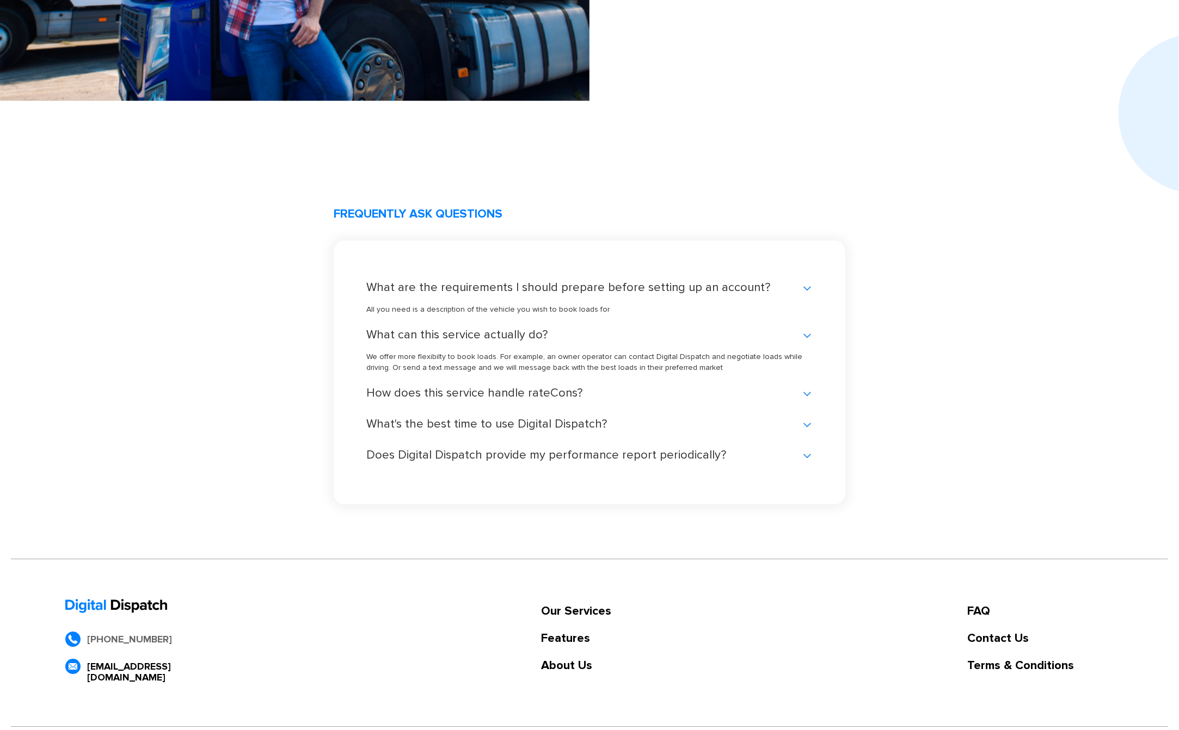 This screenshot has width=1179, height=730. What do you see at coordinates (589, 456) in the screenshot?
I see `div: Does Digital Dispatch provide my performance report periodically?` at bounding box center [589, 456].